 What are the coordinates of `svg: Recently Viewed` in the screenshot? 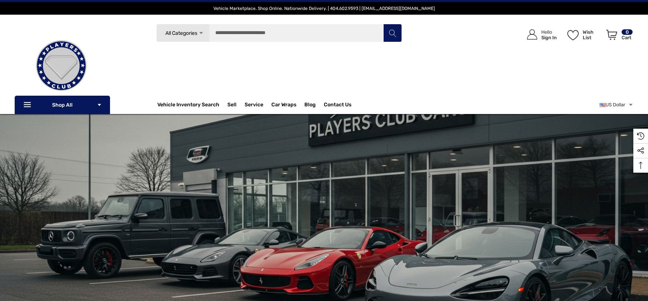 It's located at (640, 136).